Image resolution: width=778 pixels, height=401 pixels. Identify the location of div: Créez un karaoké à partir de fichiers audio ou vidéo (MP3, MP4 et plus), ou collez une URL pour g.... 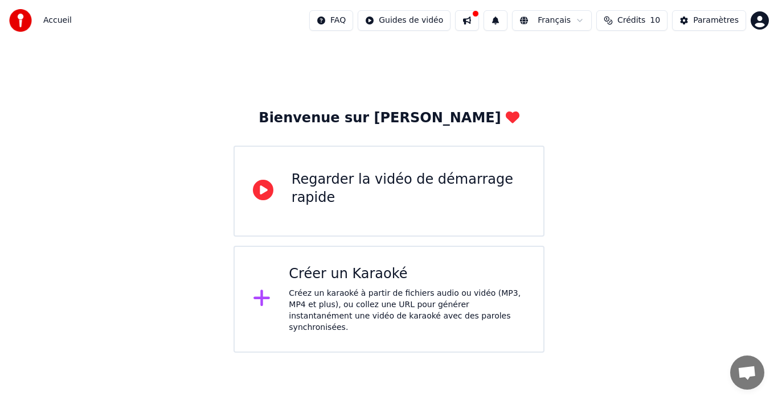
(407, 311).